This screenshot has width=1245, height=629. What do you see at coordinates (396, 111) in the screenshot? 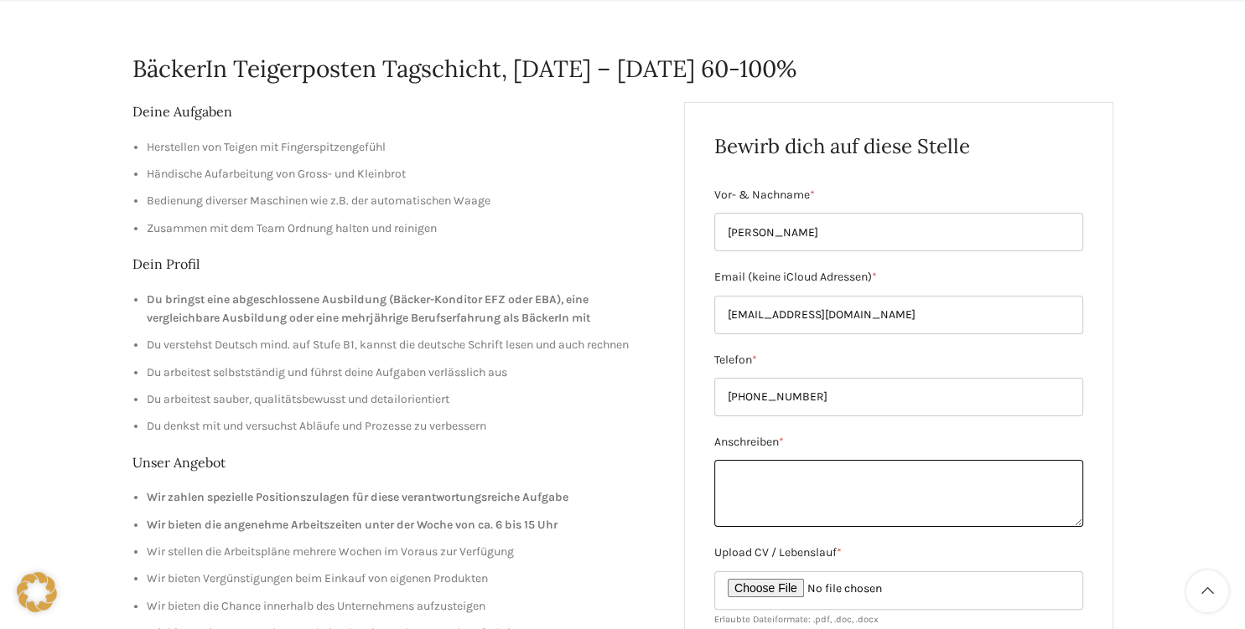
I see `h2: Deine Aufgaben` at bounding box center [396, 111].